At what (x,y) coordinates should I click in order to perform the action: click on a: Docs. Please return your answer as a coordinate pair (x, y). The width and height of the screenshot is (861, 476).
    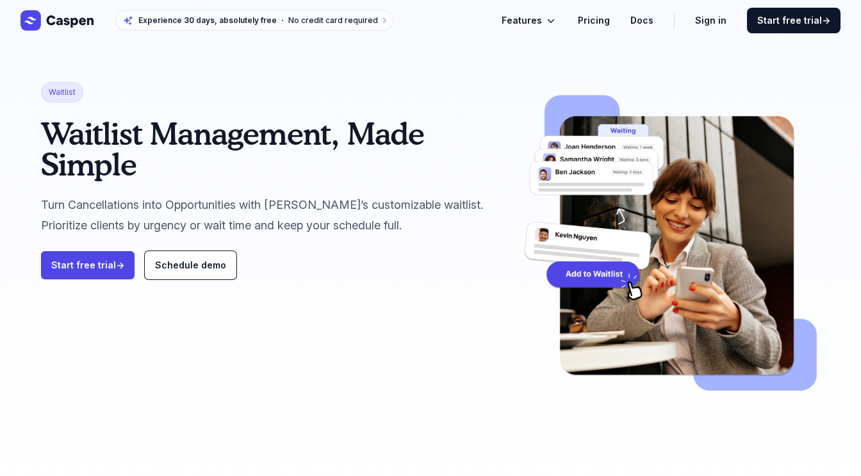
    Looking at the image, I should click on (642, 20).